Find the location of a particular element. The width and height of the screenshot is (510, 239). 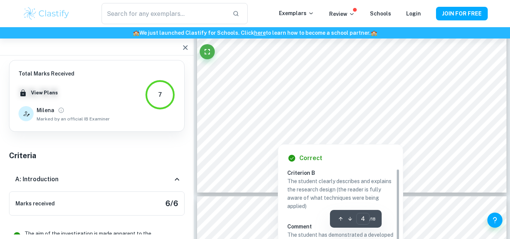

h6: We just launched Clastify for Schools. Click to learn how to become a school partner. is located at coordinates (255, 33).